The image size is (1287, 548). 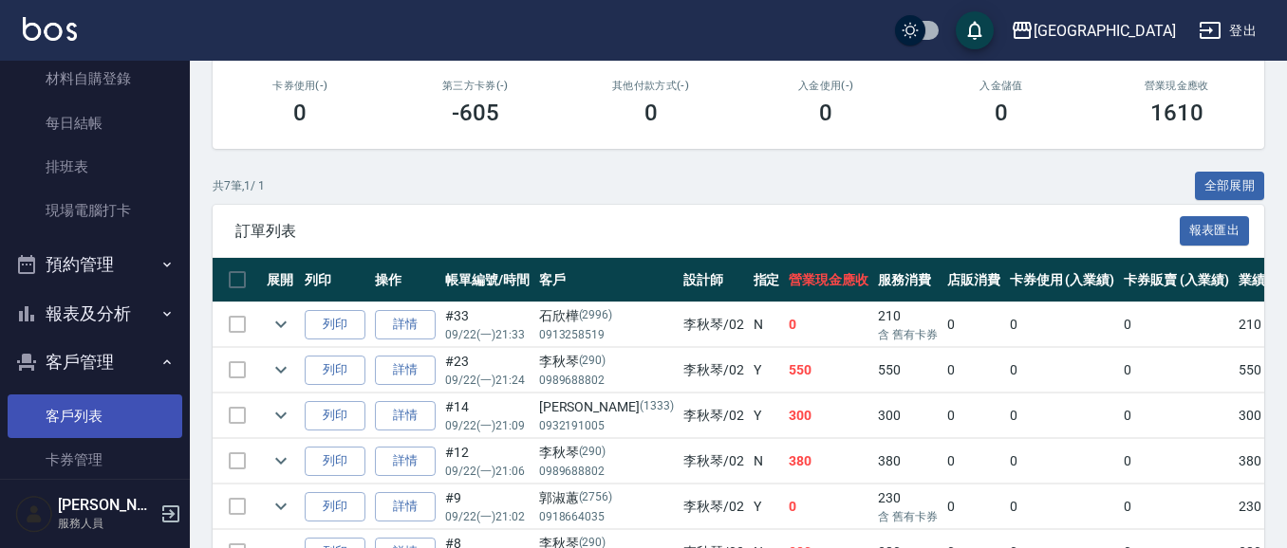 What do you see at coordinates (281, 280) in the screenshot?
I see `th: 展開` at bounding box center [281, 280].